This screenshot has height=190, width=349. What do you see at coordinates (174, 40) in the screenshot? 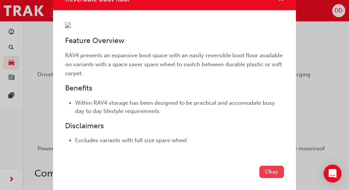
I see `h3: Feature Overview` at bounding box center [174, 40].